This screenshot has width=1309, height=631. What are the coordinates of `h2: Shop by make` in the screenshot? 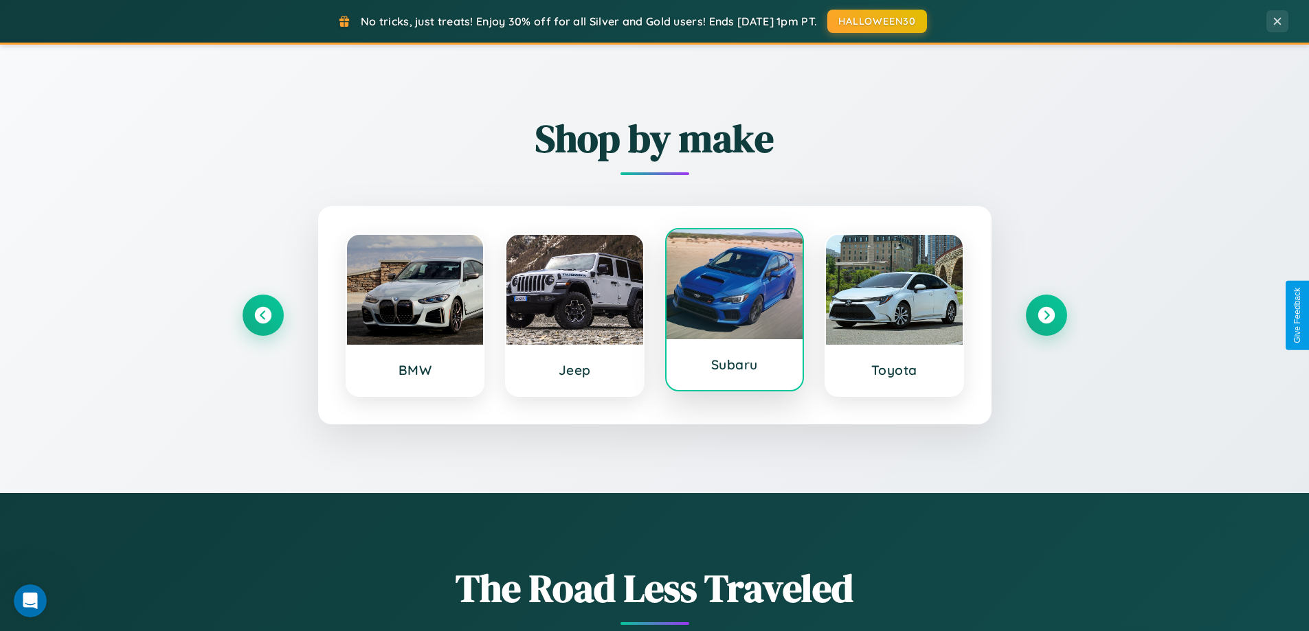 It's located at (655, 138).